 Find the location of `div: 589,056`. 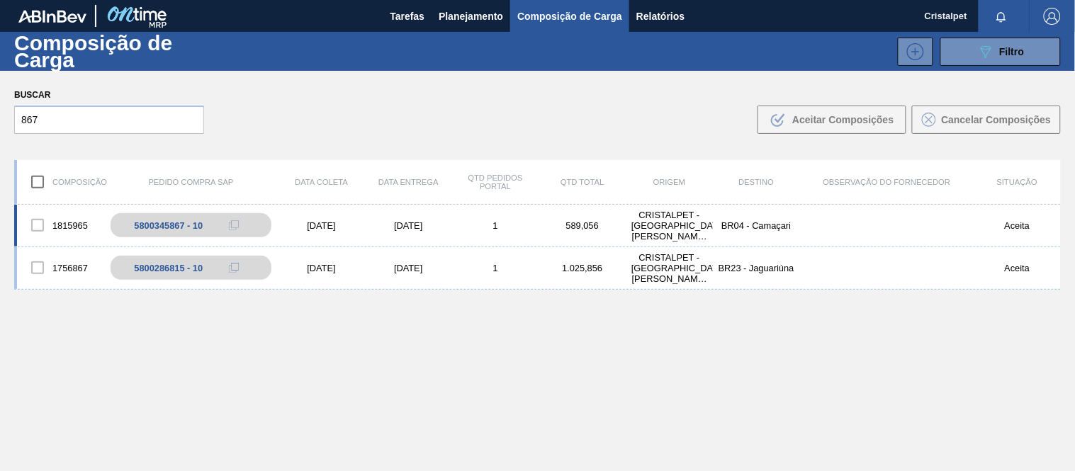

div: 589,056 is located at coordinates (582, 225).